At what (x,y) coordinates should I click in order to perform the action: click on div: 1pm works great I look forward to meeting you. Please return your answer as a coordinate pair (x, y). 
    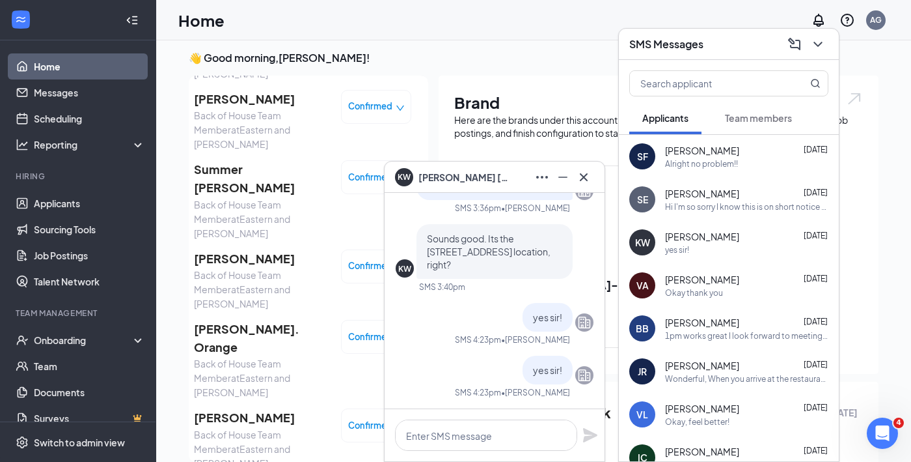
    Looking at the image, I should click on (747, 335).